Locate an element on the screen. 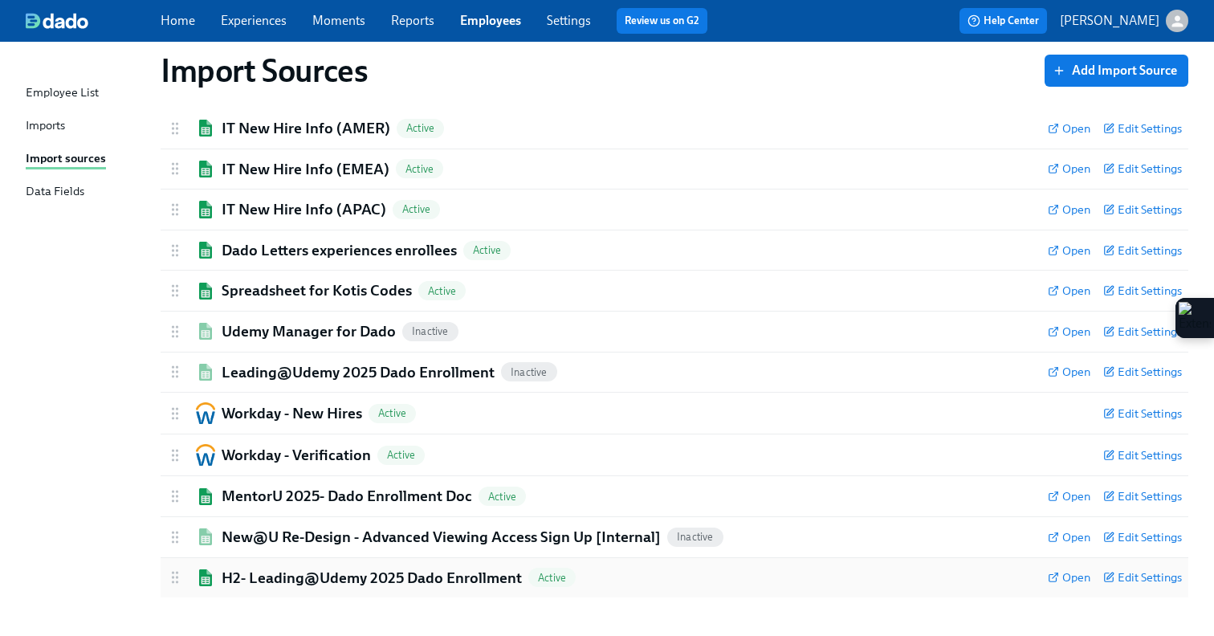  div: WorkdayWorkday - New HiresActiveEdit Settings is located at coordinates (675, 413).